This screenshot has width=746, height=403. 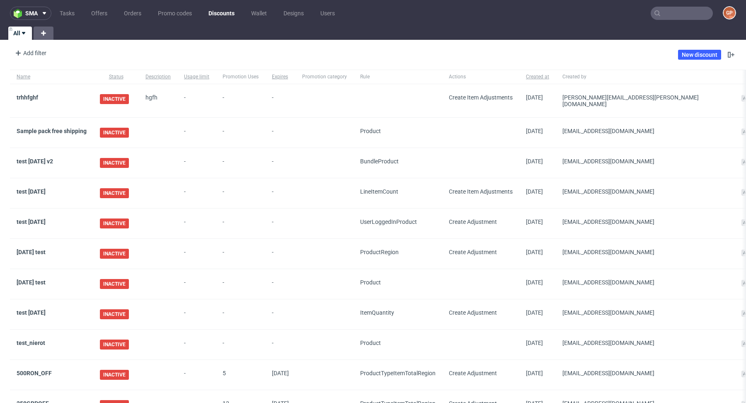 I want to click on a: test_nierot, so click(x=31, y=343).